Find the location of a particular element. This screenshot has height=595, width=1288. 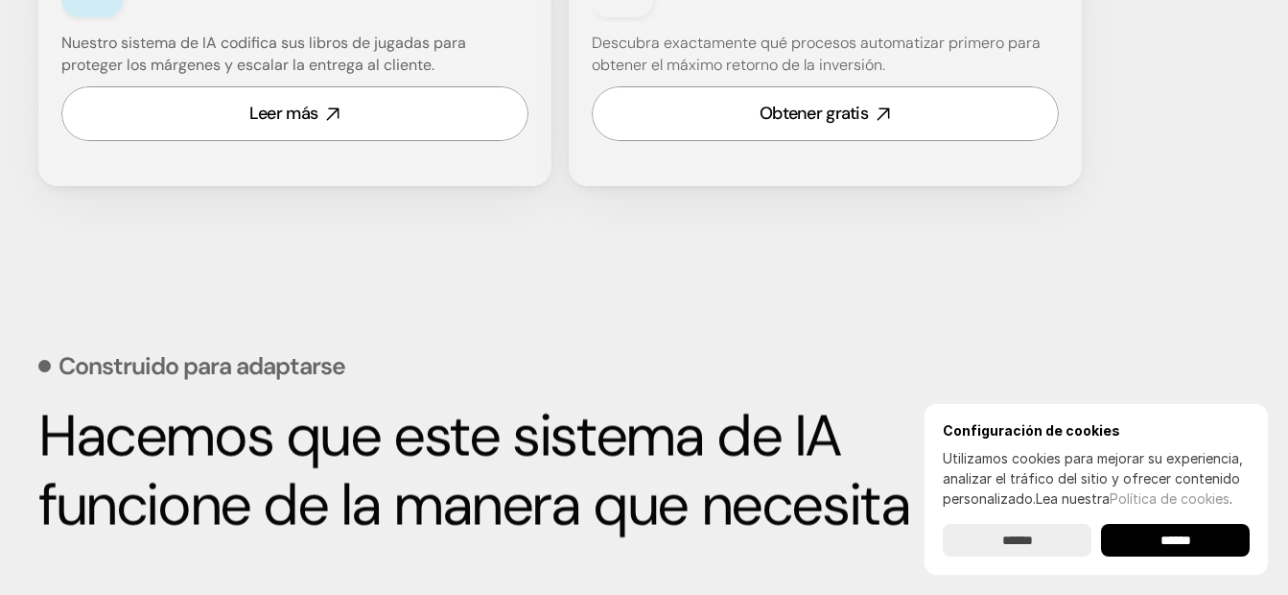

div: Leer más is located at coordinates (283, 113).